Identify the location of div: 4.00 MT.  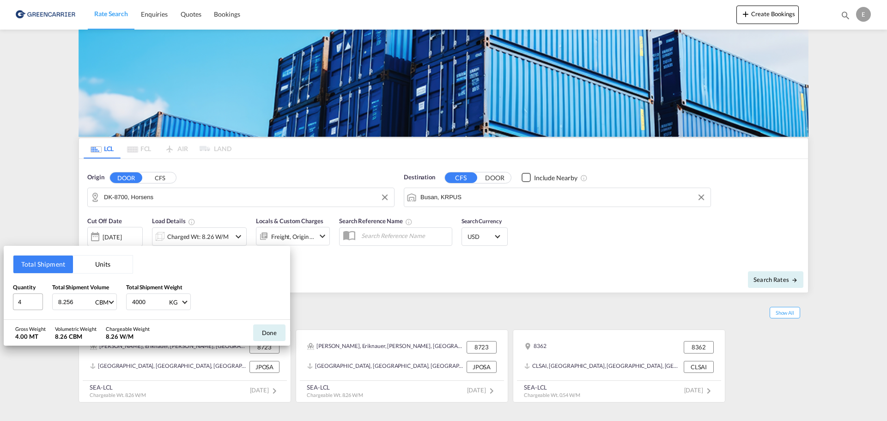
(30, 336).